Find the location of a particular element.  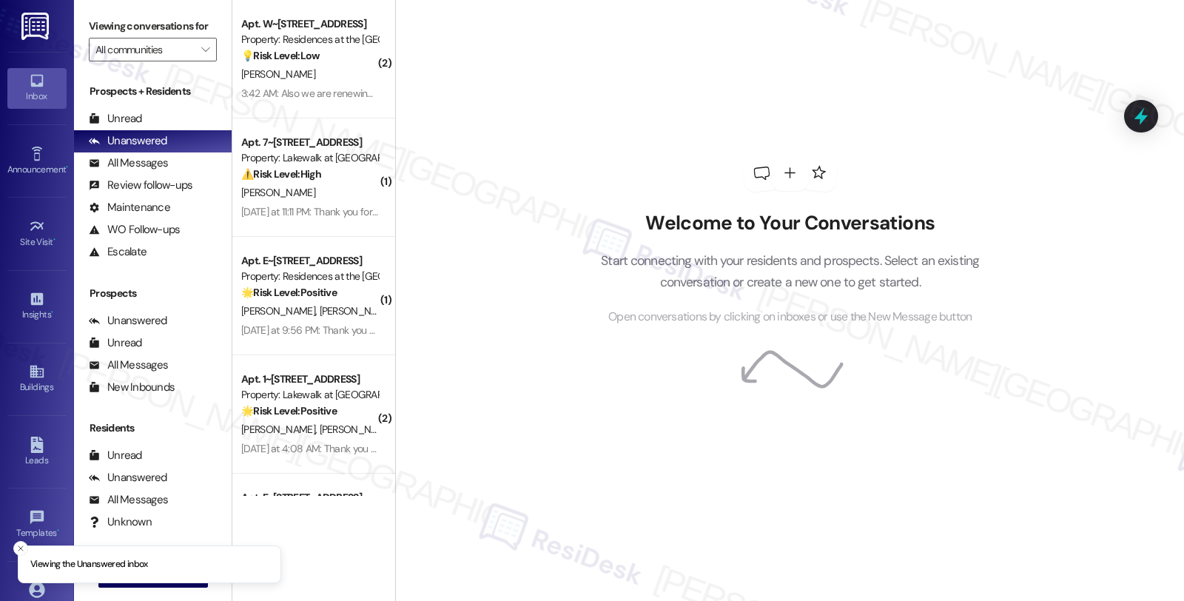

h2: Welcome to Your Conversations is located at coordinates (790, 223).